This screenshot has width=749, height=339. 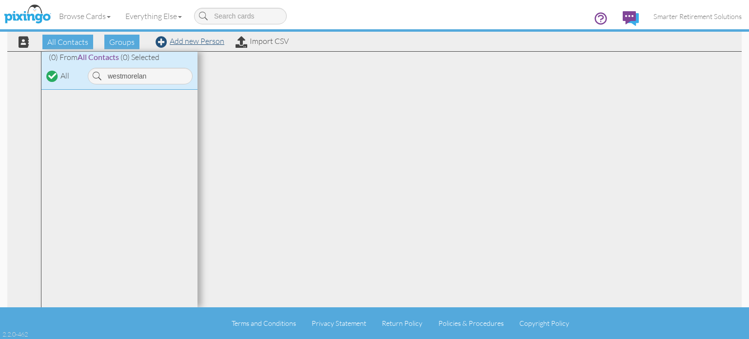 What do you see at coordinates (264, 323) in the screenshot?
I see `a: Terms and Conditions` at bounding box center [264, 323].